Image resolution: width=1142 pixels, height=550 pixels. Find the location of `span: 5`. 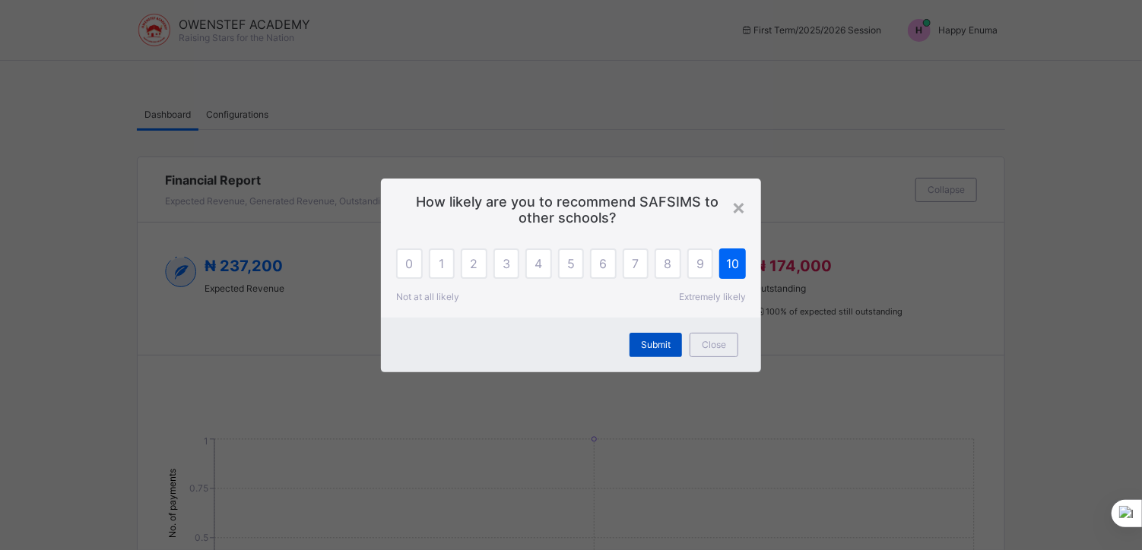

span: 5 is located at coordinates (571, 264).